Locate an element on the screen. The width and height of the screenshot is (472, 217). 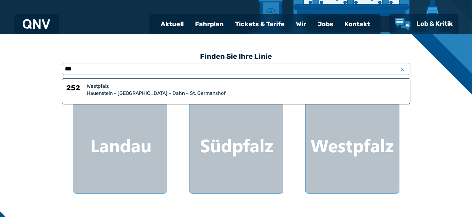
a: Wir is located at coordinates (301, 24).